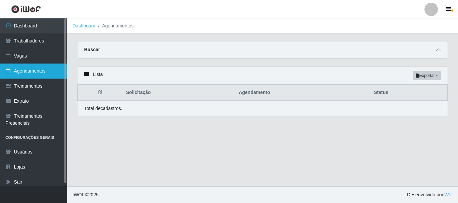 The width and height of the screenshot is (458, 203). Describe the element at coordinates (86, 195) in the screenshot. I see `span: © 2025 .` at that location.